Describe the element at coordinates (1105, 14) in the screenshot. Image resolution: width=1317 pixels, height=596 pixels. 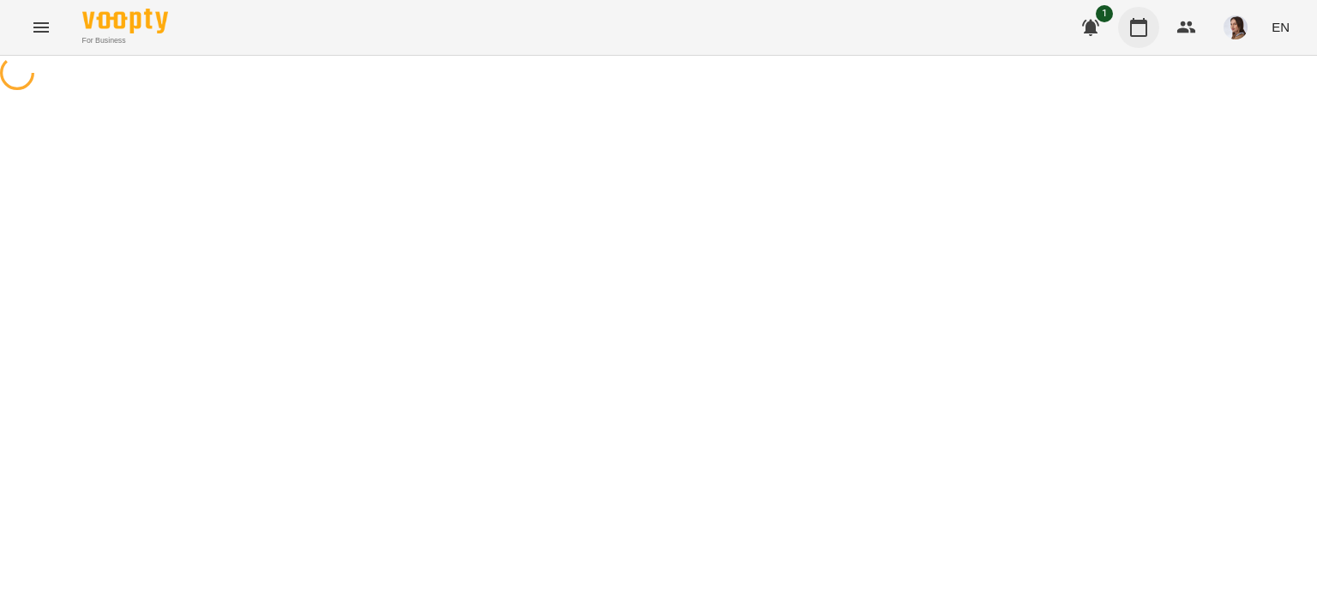
I see `span: 1` at that location.